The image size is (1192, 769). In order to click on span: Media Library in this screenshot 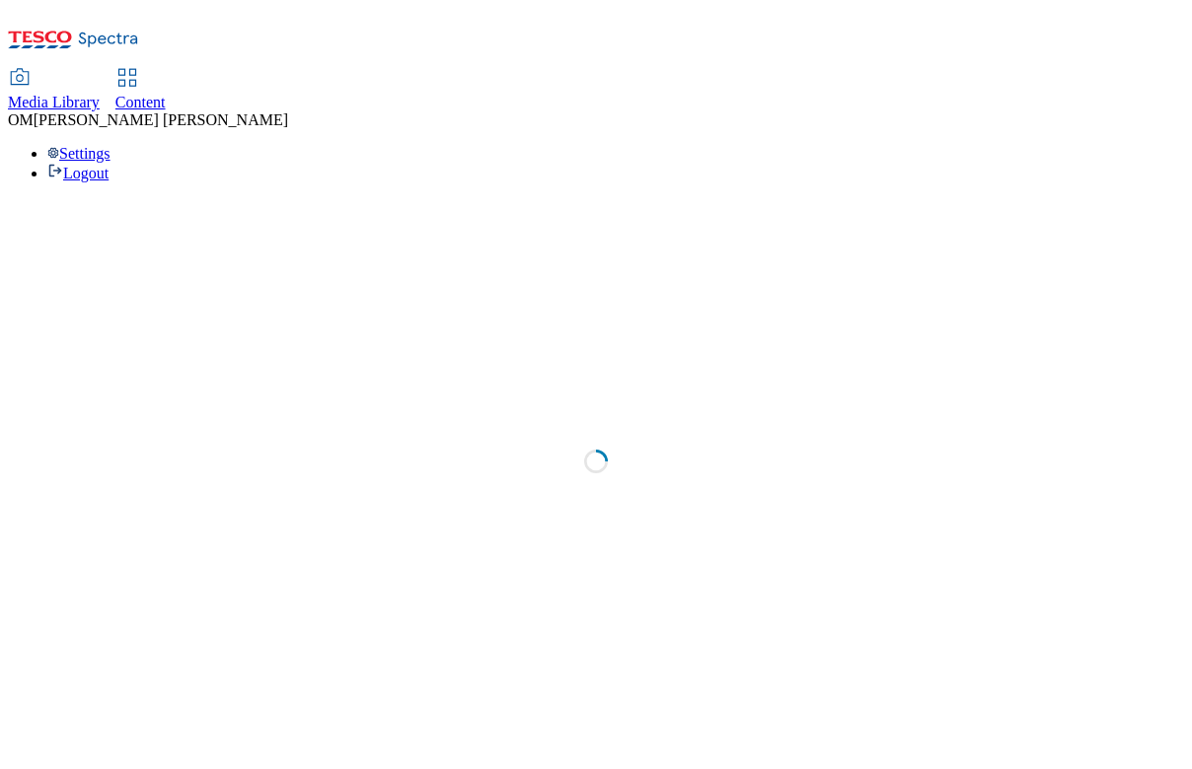, I will do `click(53, 102)`.